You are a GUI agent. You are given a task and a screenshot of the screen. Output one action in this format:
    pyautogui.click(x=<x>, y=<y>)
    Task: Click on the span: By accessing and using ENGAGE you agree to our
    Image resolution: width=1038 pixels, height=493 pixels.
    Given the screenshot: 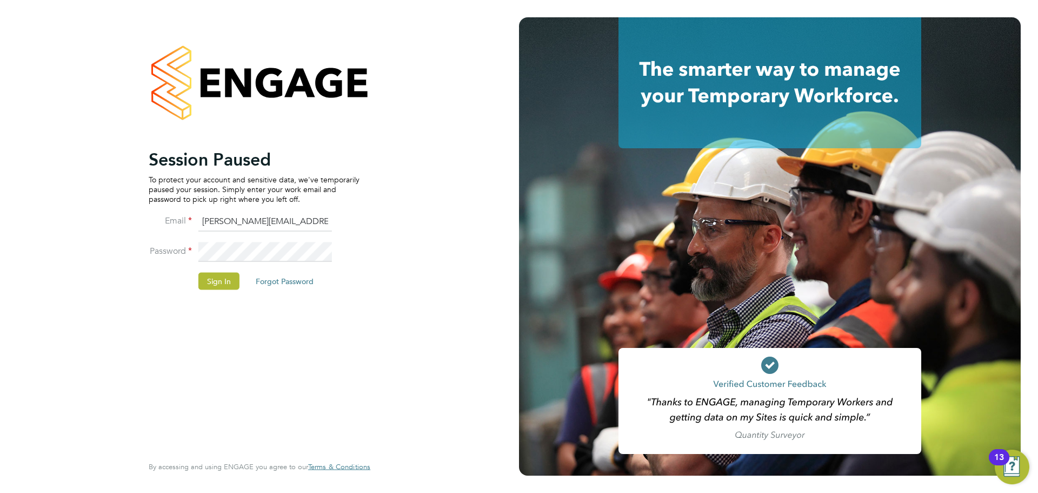 What is the action you would take?
    pyautogui.click(x=260, y=466)
    